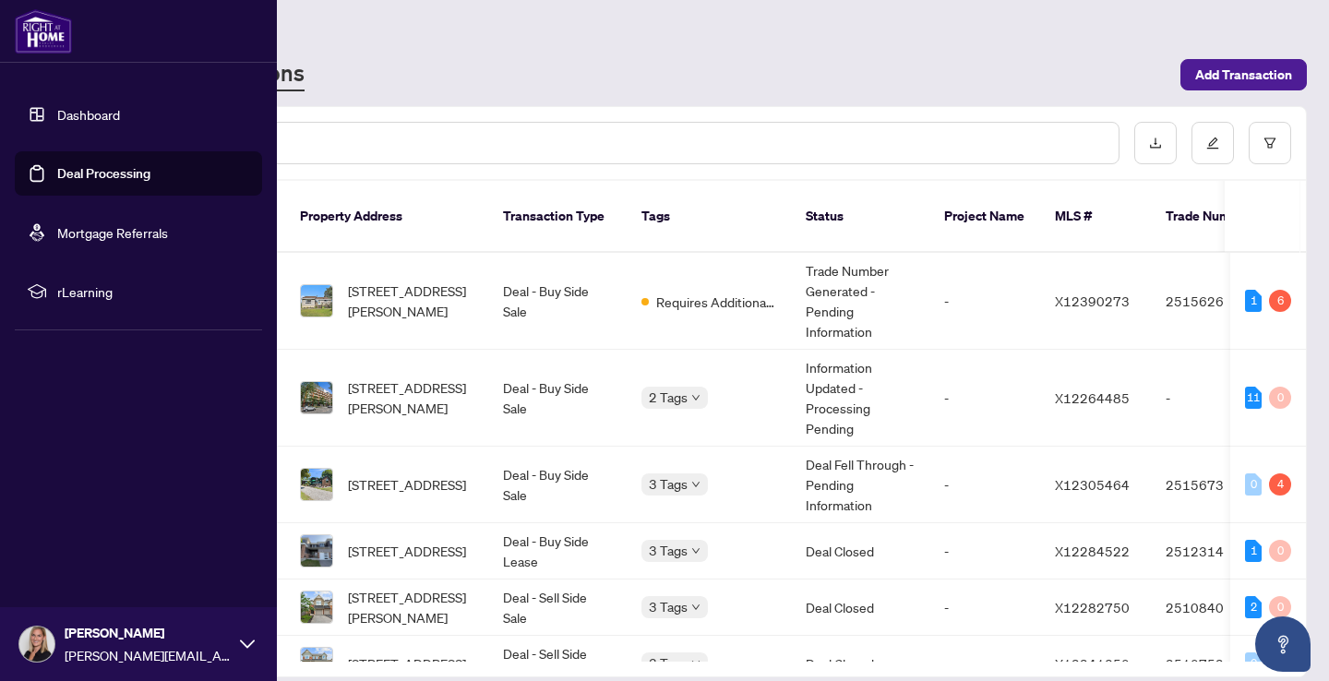 The width and height of the screenshot is (1329, 681). I want to click on th: Transaction Type, so click(558, 217).